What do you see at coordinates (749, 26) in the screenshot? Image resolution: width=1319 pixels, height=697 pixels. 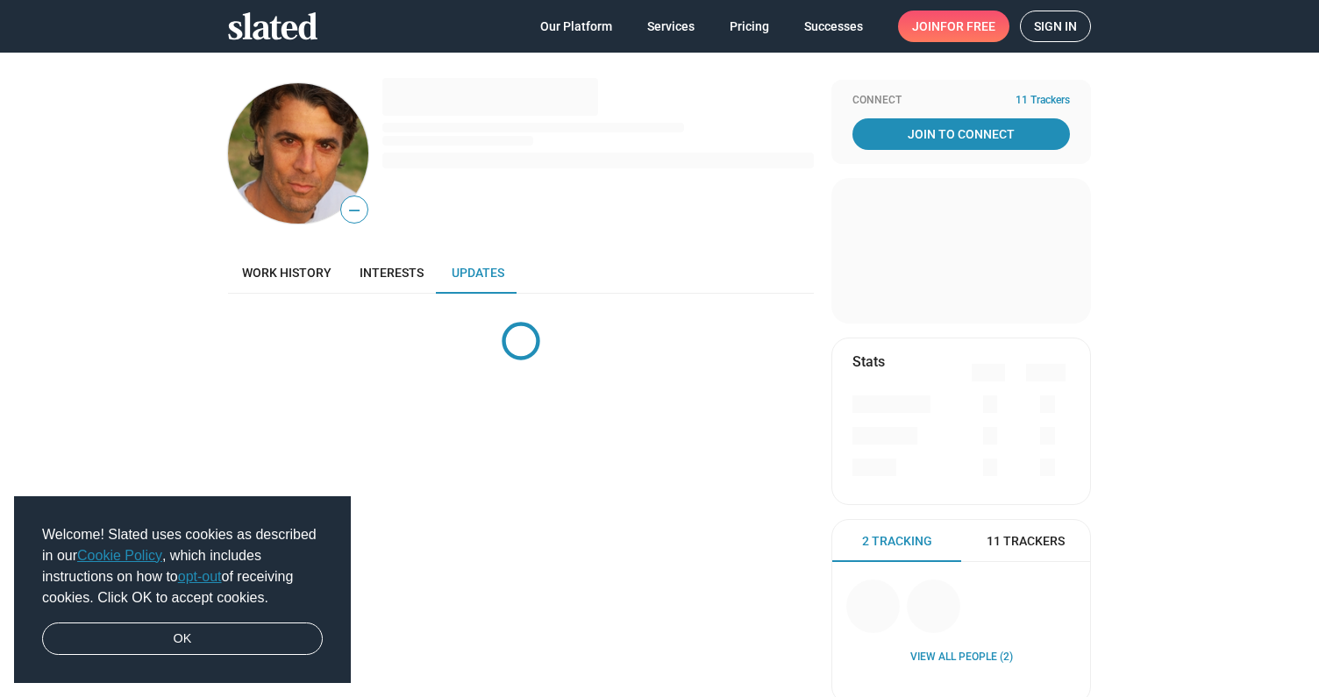 I see `span: Pricing` at bounding box center [749, 26].